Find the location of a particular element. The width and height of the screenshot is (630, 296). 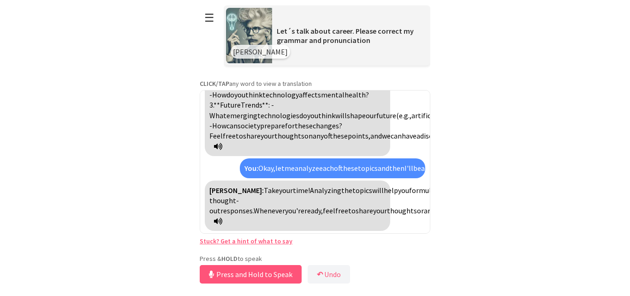

span: Okay, is located at coordinates (267, 168).